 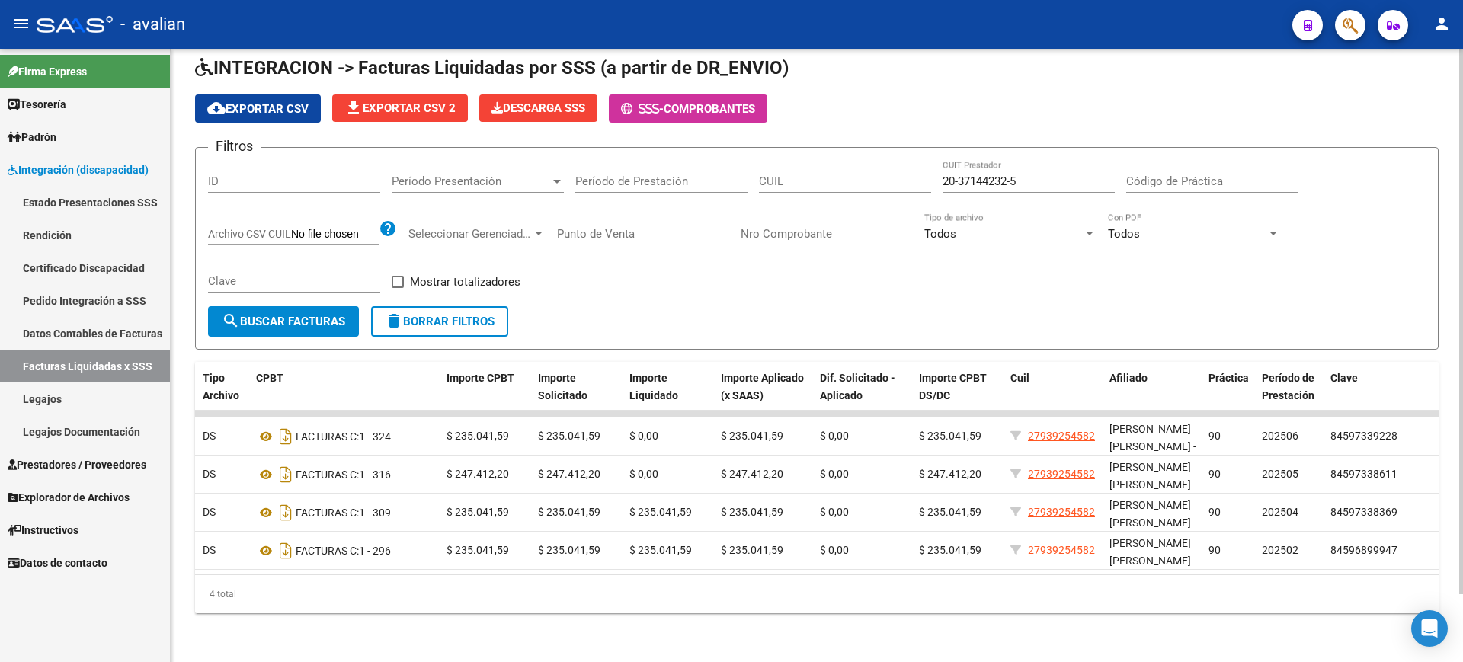 I want to click on span: 202502, so click(x=1280, y=550).